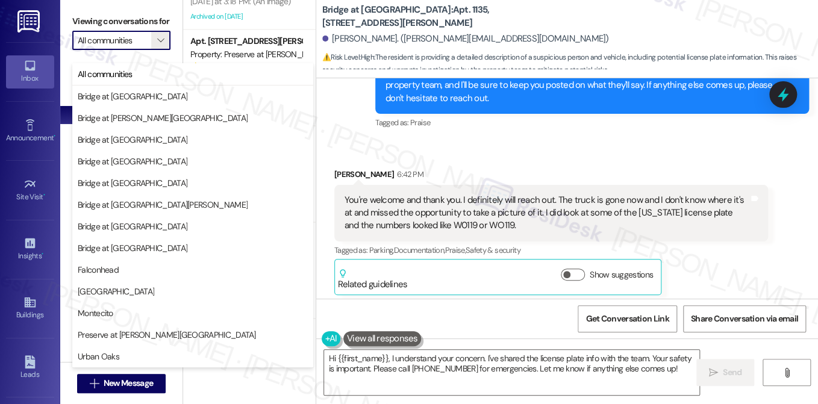  Describe the element at coordinates (30, 368) in the screenshot. I see `a: Leads` at that location.